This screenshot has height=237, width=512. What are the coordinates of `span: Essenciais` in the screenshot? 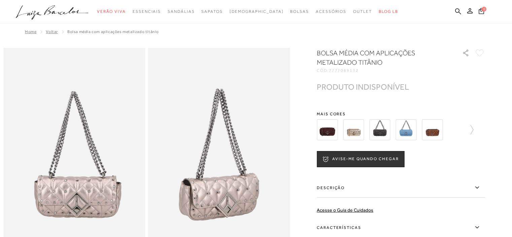 It's located at (147, 11).